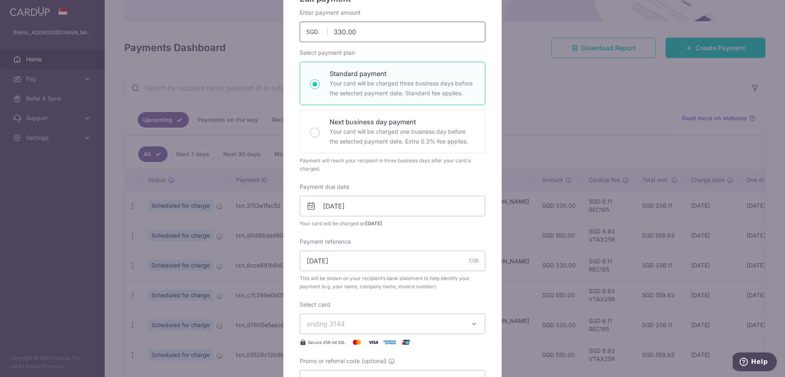 The image size is (785, 377). Describe the element at coordinates (325, 242) in the screenshot. I see `label: Payment reference` at that location.